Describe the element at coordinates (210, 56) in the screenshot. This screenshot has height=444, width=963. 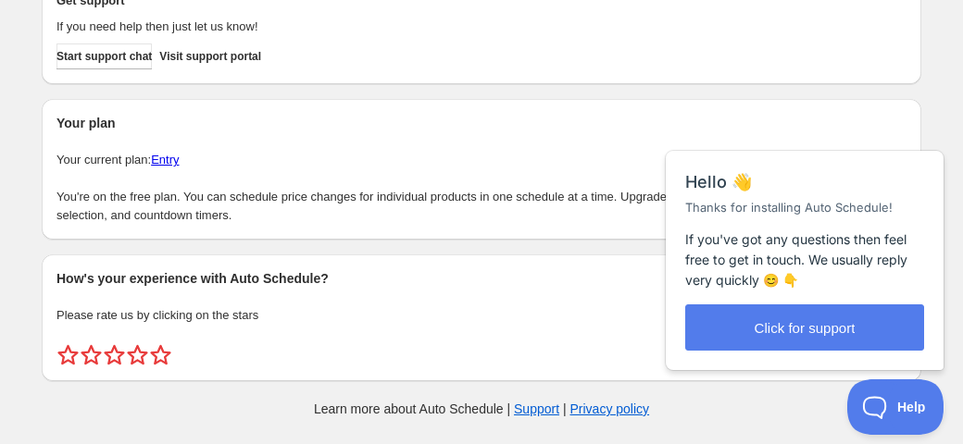
I see `a: Visit support portal` at that location.